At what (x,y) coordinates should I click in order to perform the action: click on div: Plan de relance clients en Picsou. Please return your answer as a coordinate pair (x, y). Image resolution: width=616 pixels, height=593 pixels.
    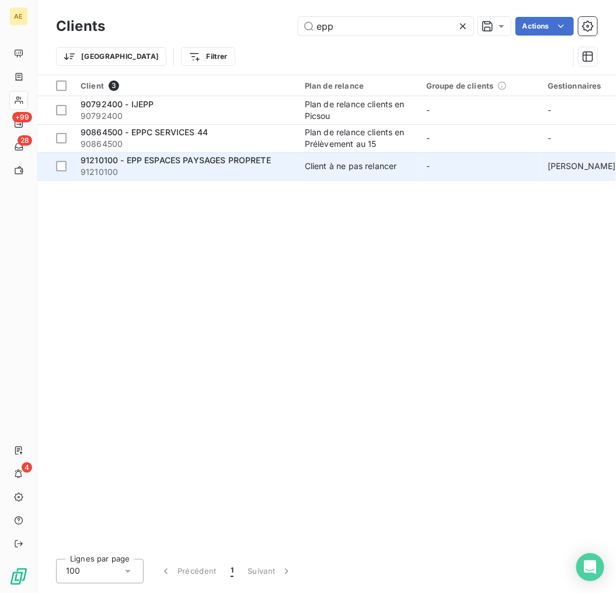
    Looking at the image, I should click on (358, 110).